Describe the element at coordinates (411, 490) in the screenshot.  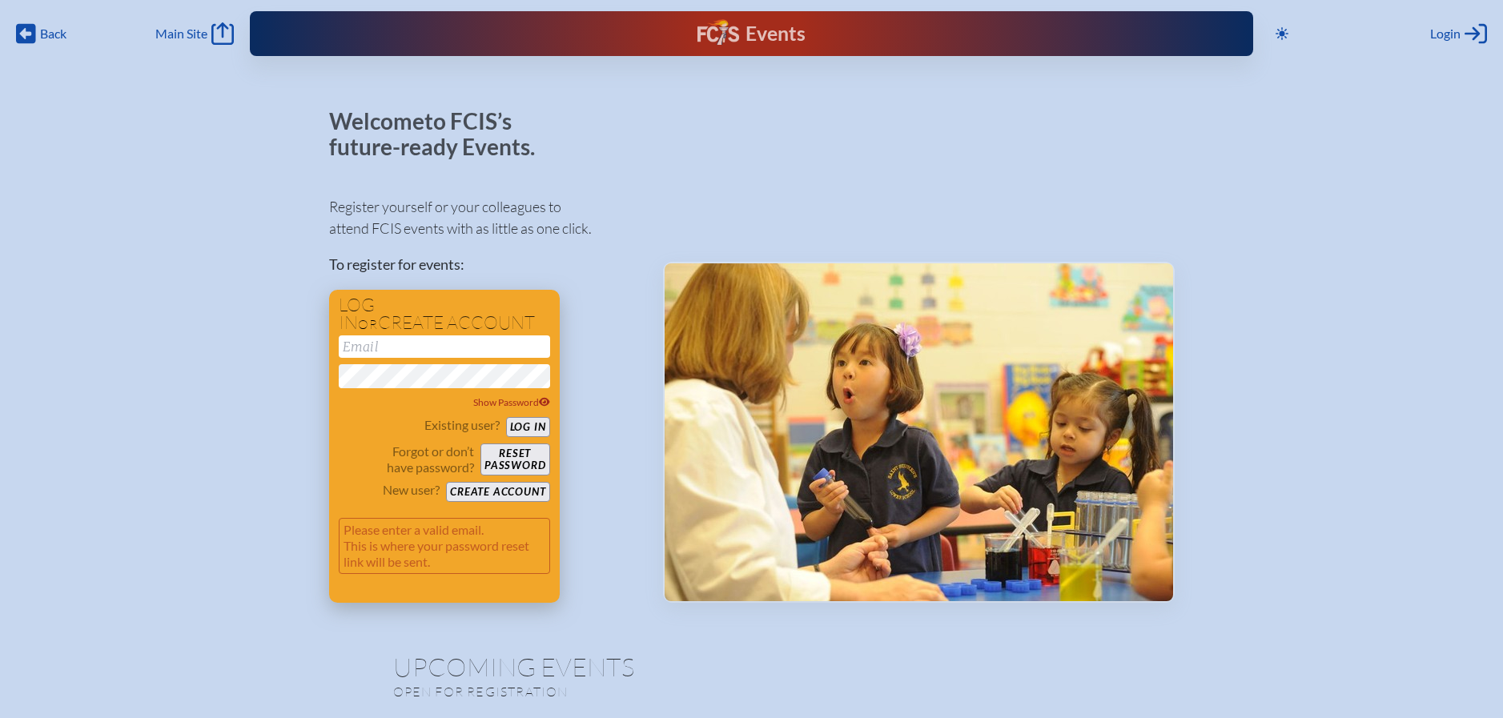
I see `p: New user?` at that location.